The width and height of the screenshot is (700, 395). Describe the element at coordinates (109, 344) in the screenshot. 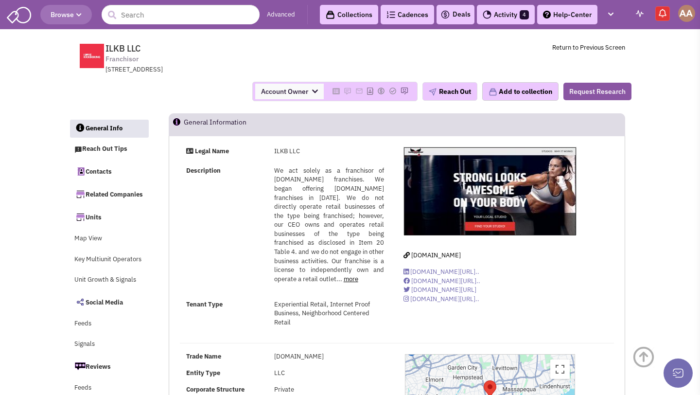

I see `a: Signals` at that location.